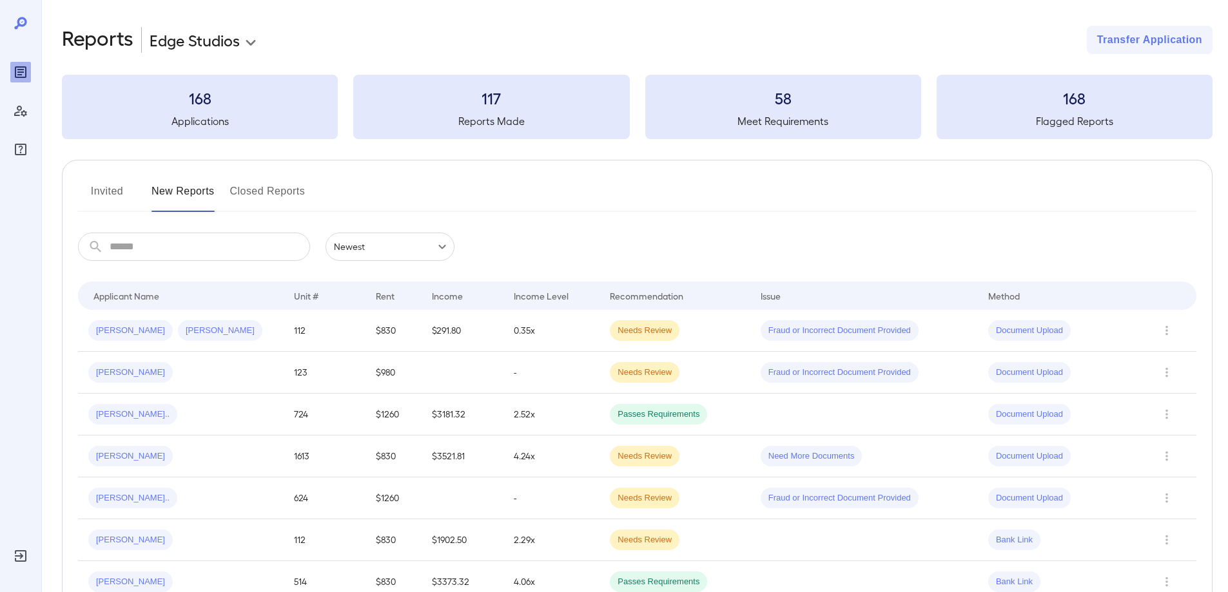  Describe the element at coordinates (551, 414) in the screenshot. I see `td: 2.52x` at that location.